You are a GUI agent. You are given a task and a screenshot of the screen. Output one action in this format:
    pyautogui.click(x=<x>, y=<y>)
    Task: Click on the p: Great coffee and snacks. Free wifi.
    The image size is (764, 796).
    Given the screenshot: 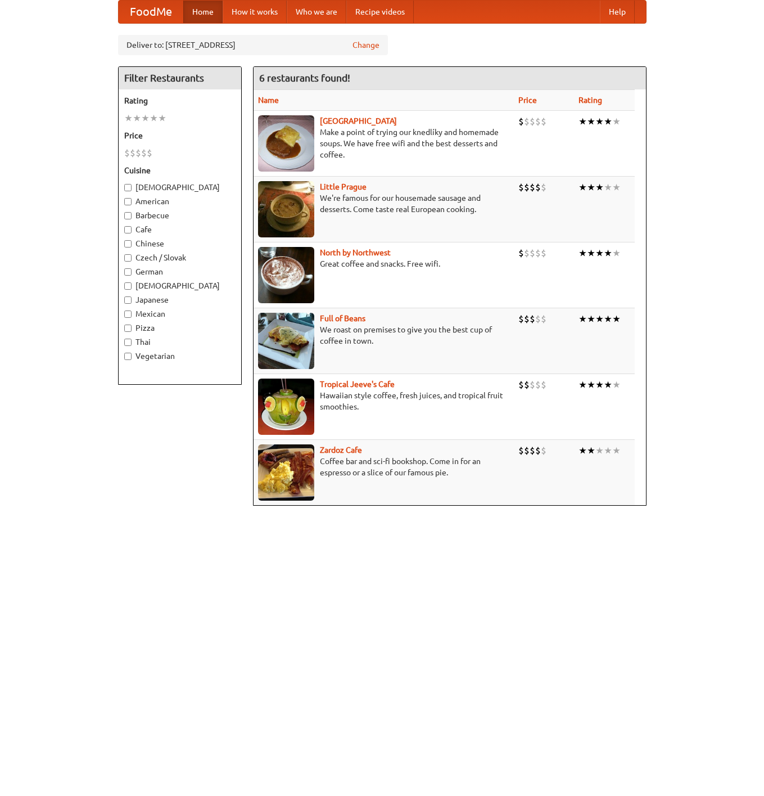 What is the action you would take?
    pyautogui.click(x=384, y=264)
    